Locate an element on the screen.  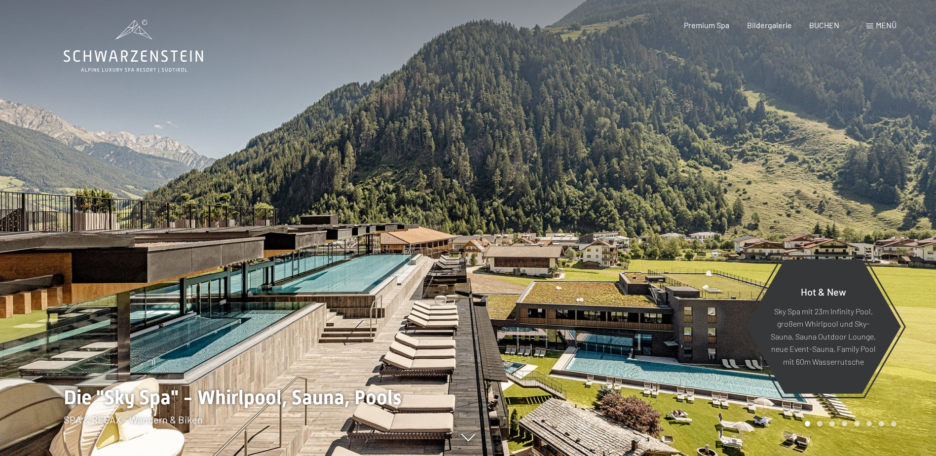
div: Carousel Page 1 (Current Slide) is located at coordinates (807, 423).